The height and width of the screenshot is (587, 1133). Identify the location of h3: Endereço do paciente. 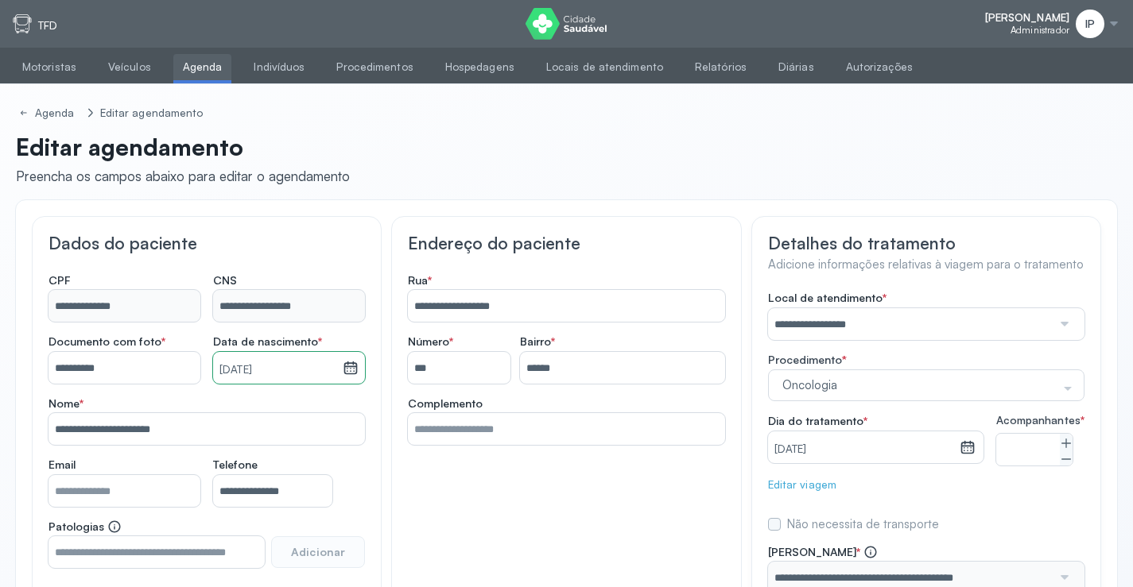
(566, 243).